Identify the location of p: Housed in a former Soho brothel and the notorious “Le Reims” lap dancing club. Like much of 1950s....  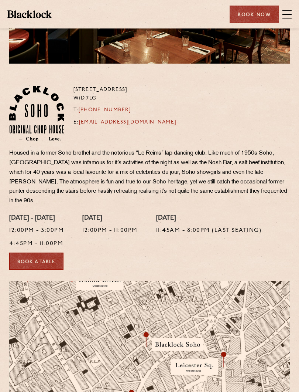
(150, 177).